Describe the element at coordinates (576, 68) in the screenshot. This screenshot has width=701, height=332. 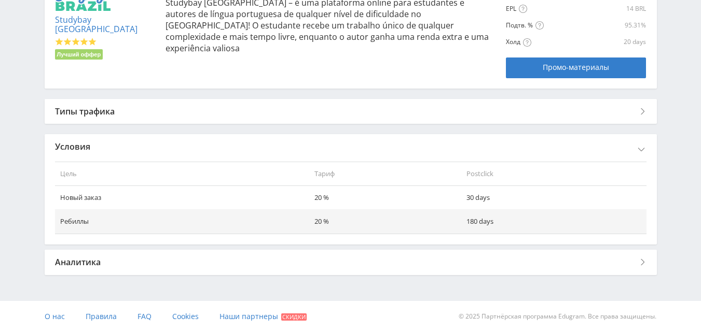
I see `a: Промо-материалы` at that location.